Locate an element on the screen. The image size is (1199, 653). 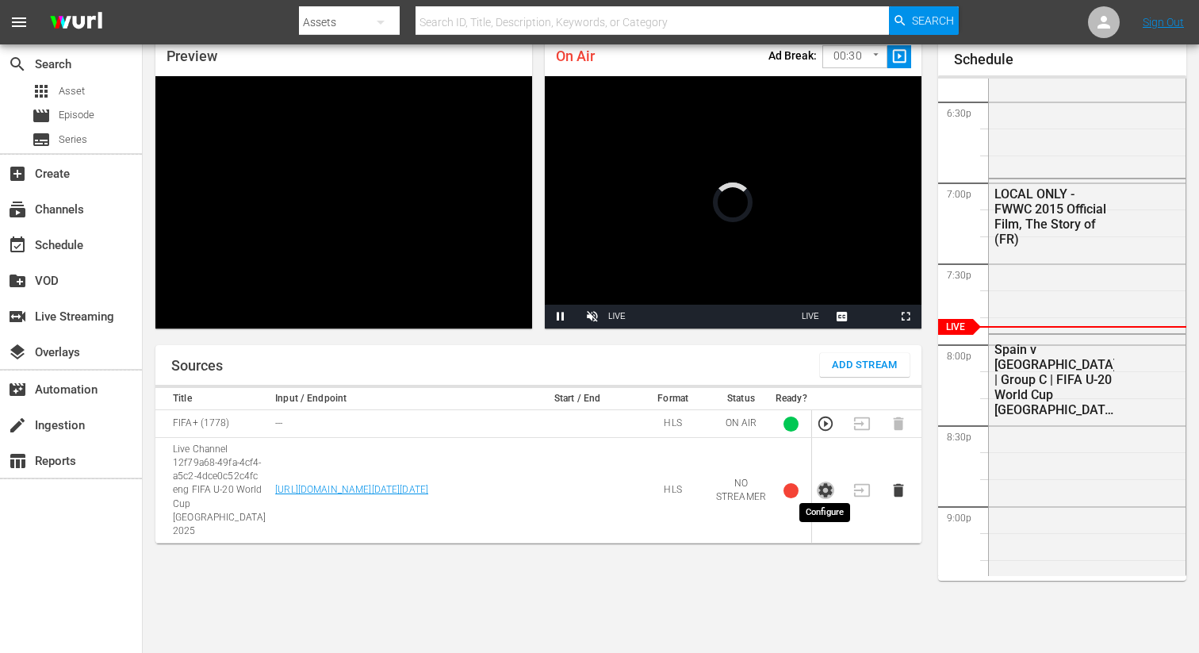
span: LIVE is located at coordinates (810, 316).